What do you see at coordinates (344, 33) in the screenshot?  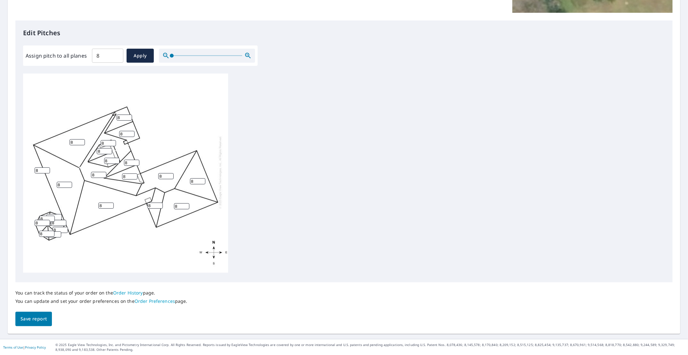 I see `p: Edit Pitches` at bounding box center [344, 33].